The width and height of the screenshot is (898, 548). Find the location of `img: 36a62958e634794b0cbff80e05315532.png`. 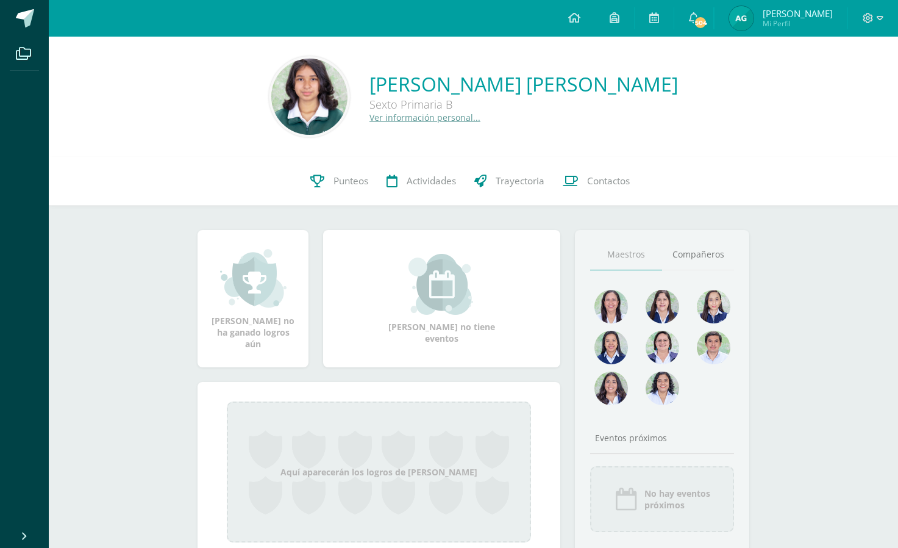

img: 36a62958e634794b0cbff80e05315532.png is located at coordinates (611, 388).